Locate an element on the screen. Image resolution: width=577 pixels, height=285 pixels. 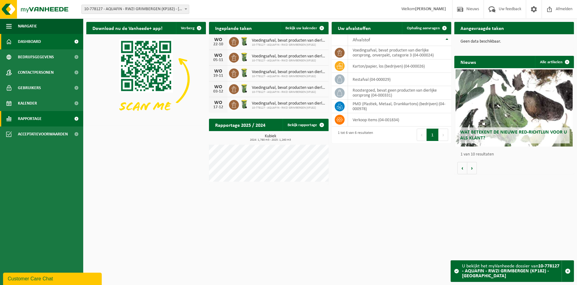
h2: Nieuws is located at coordinates (468, 62).